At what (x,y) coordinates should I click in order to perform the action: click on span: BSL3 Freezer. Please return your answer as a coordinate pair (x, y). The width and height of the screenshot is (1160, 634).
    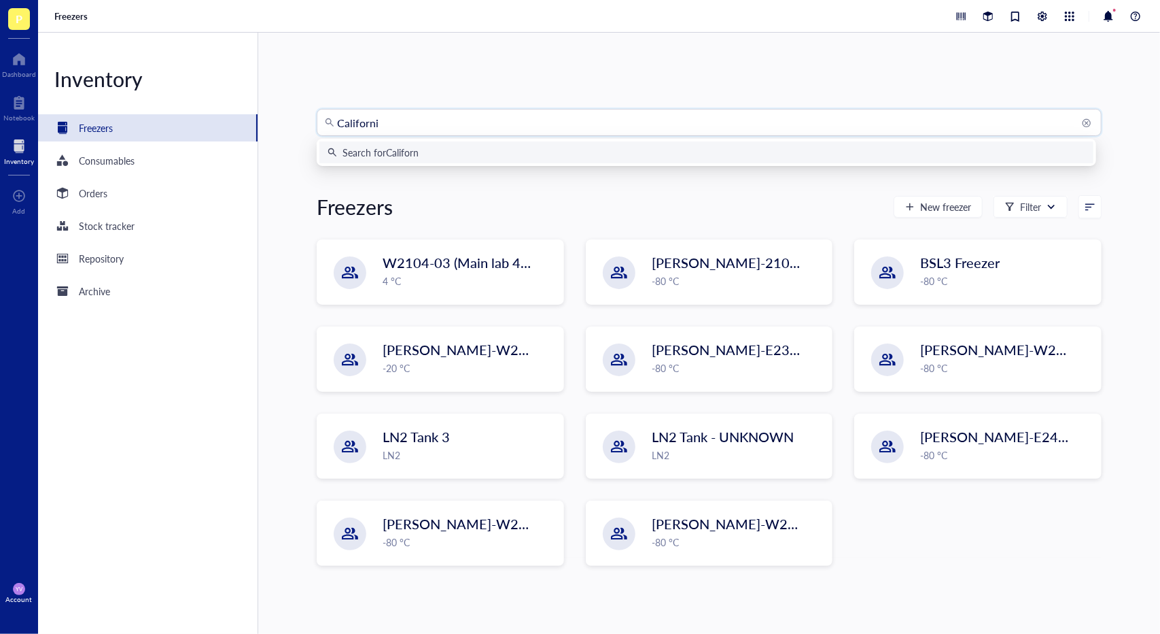
    Looking at the image, I should click on (960, 262).